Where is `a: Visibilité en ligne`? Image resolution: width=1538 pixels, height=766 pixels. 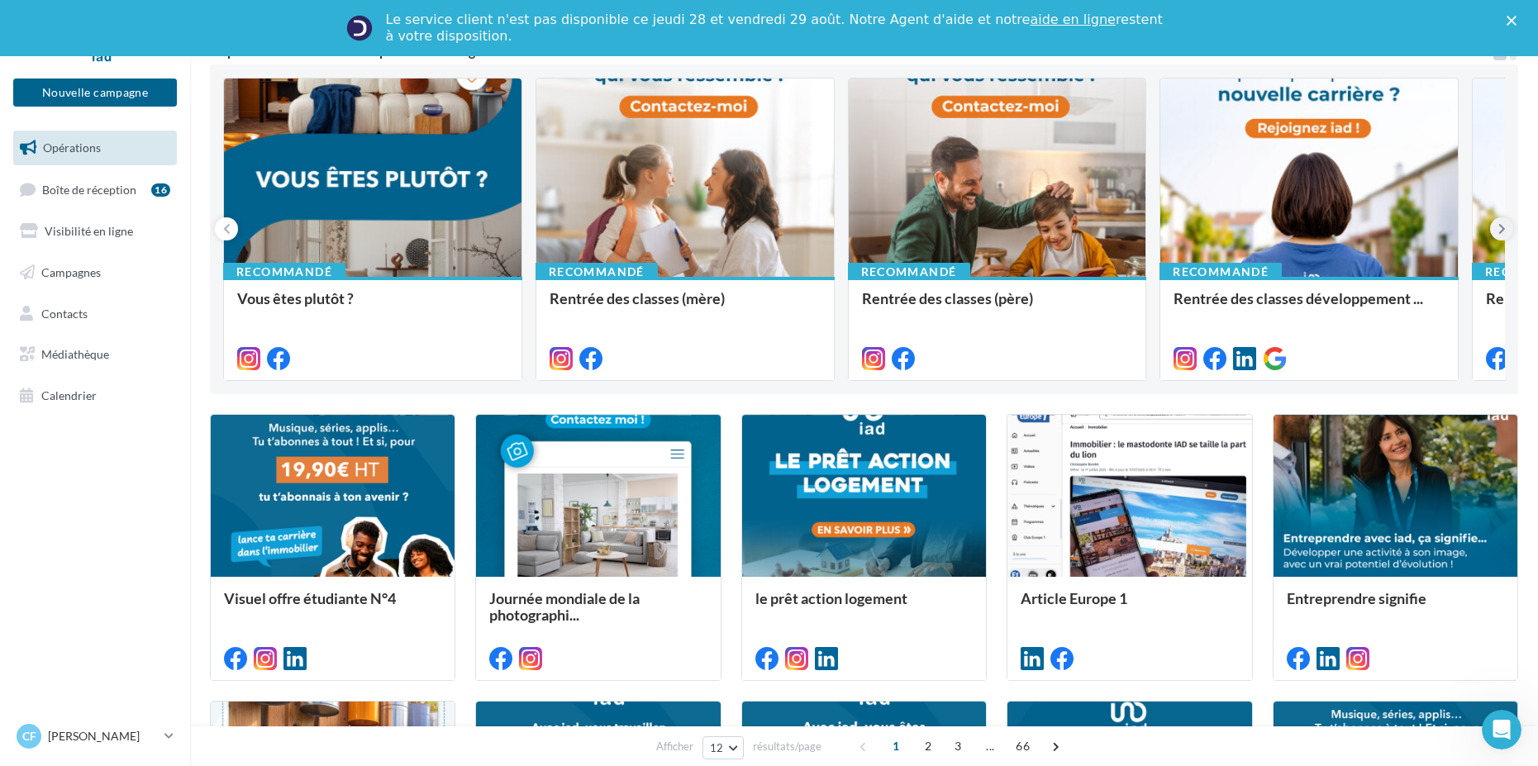 a: Visibilité en ligne is located at coordinates (95, 231).